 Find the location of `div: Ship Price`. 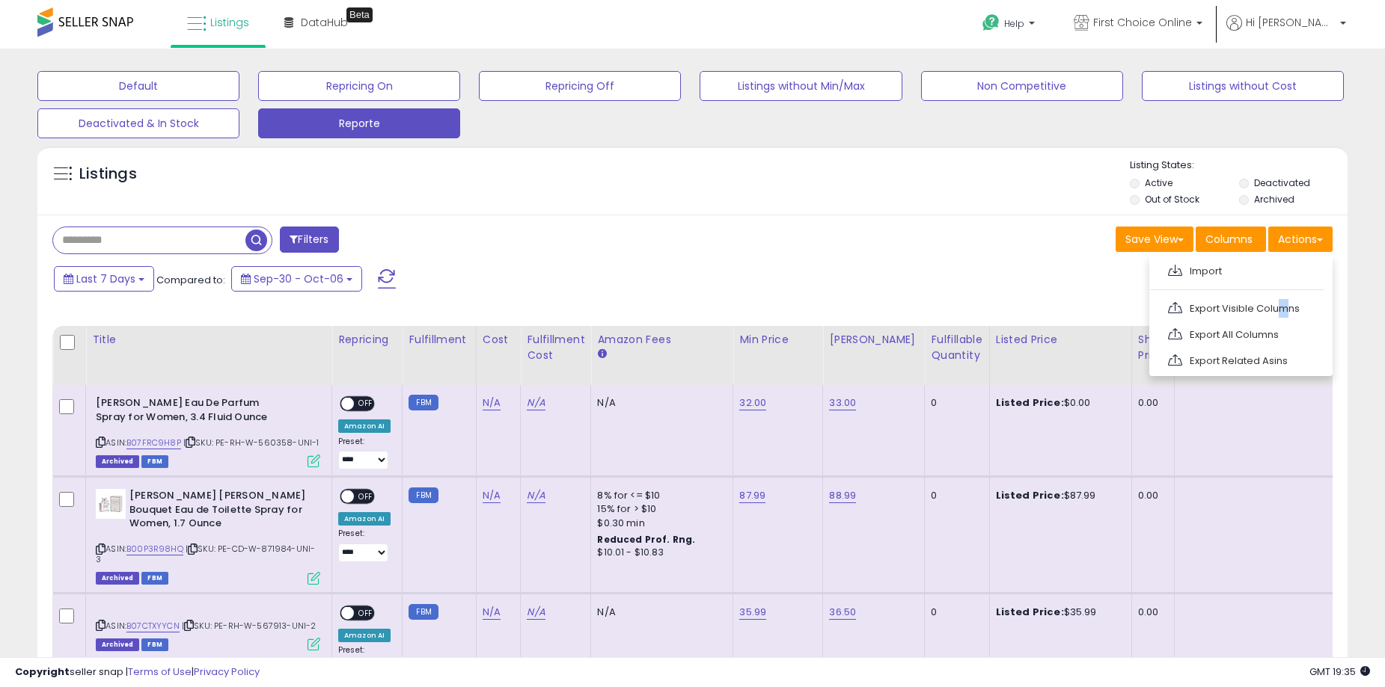

div: Ship Price is located at coordinates (1153, 348).